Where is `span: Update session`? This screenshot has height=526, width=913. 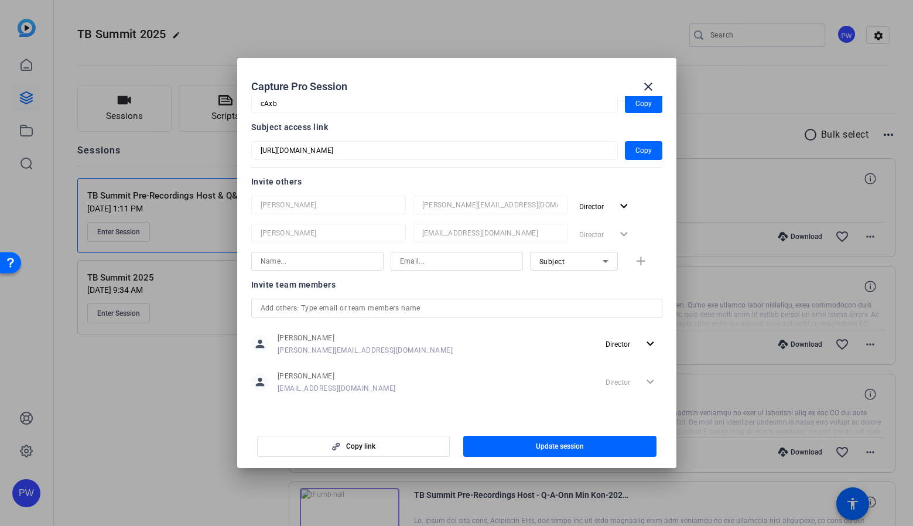
span: Update session is located at coordinates (560, 446).